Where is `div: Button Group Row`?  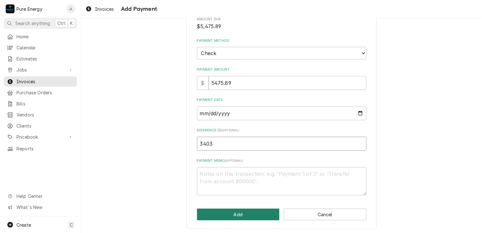 div: Button Group Row is located at coordinates (282, 214).